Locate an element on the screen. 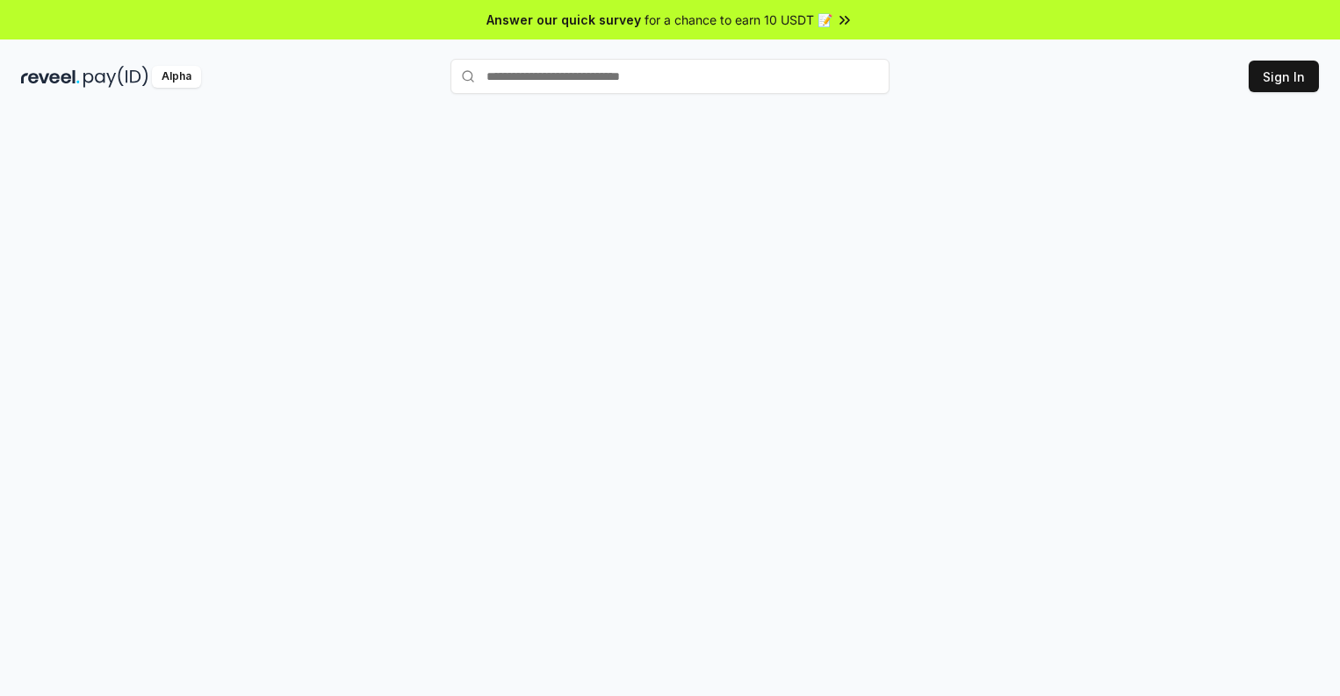  img: reveel_dark is located at coordinates (50, 76).